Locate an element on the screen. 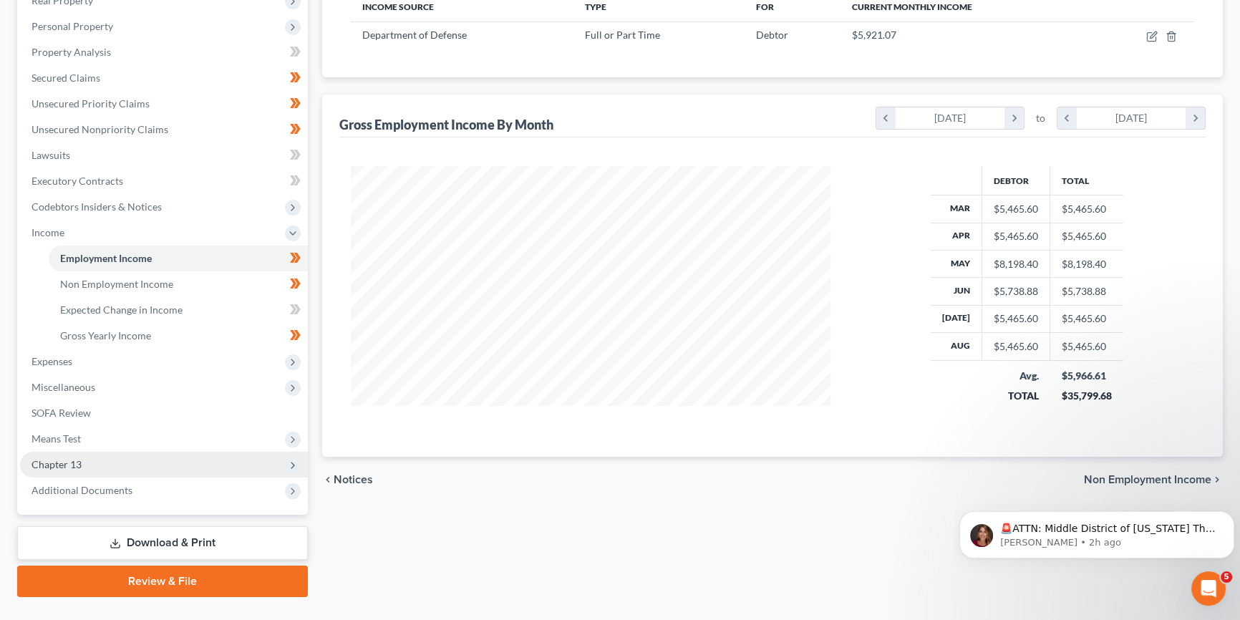 The width and height of the screenshot is (1240, 620). span: Debtor is located at coordinates (772, 34).